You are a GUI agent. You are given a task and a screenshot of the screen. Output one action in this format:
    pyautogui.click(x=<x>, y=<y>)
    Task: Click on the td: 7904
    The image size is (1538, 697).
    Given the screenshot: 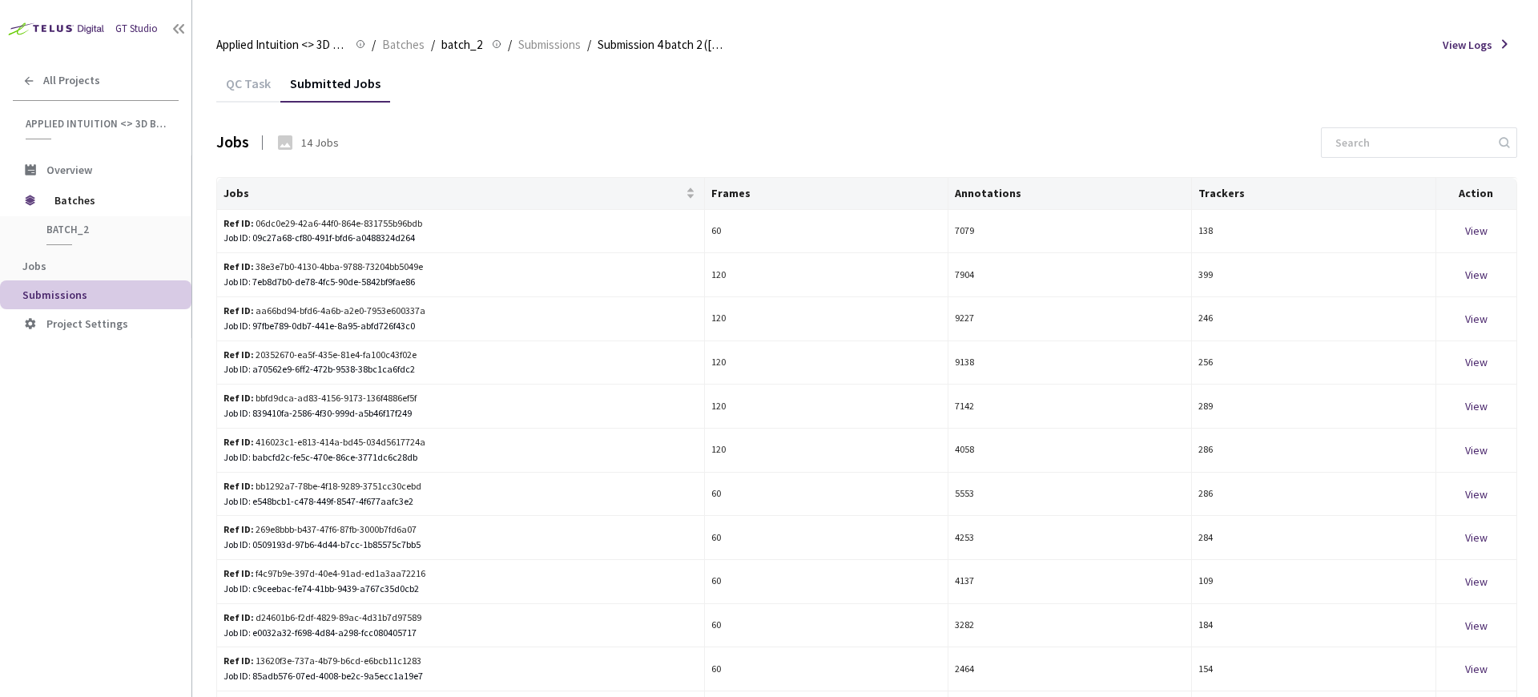 What is the action you would take?
    pyautogui.click(x=1070, y=275)
    